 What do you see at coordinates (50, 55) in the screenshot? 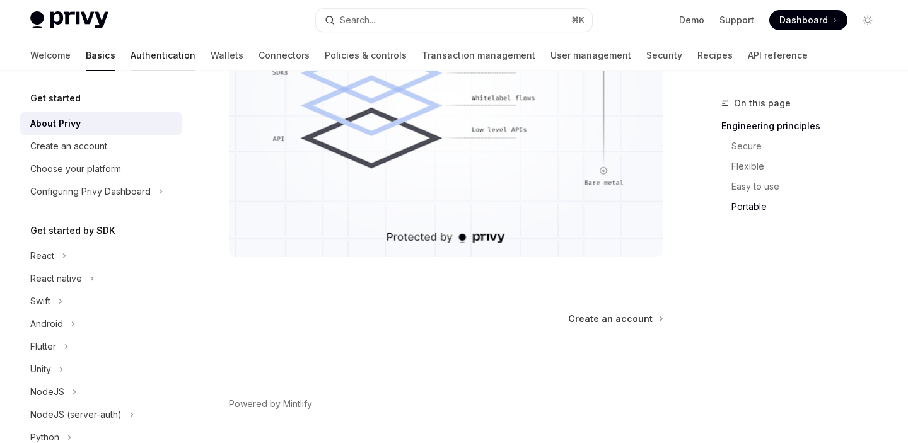
I see `a: Welcome` at bounding box center [50, 55].